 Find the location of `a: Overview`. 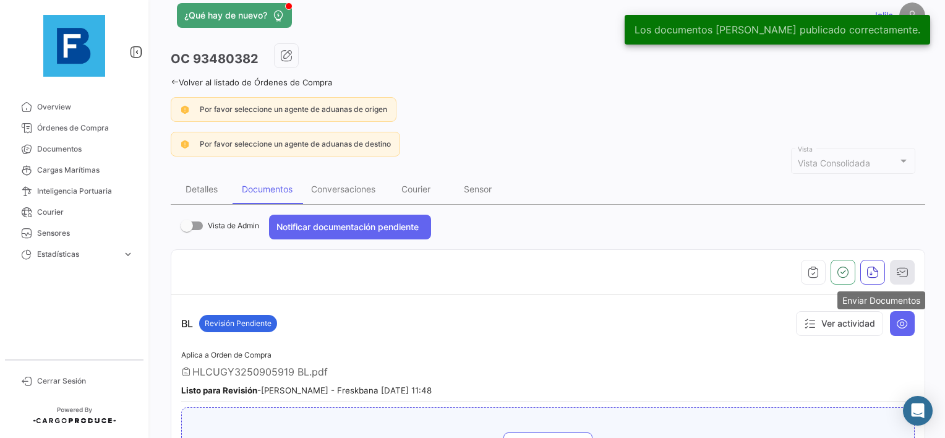

a: Overview is located at coordinates (74, 107).